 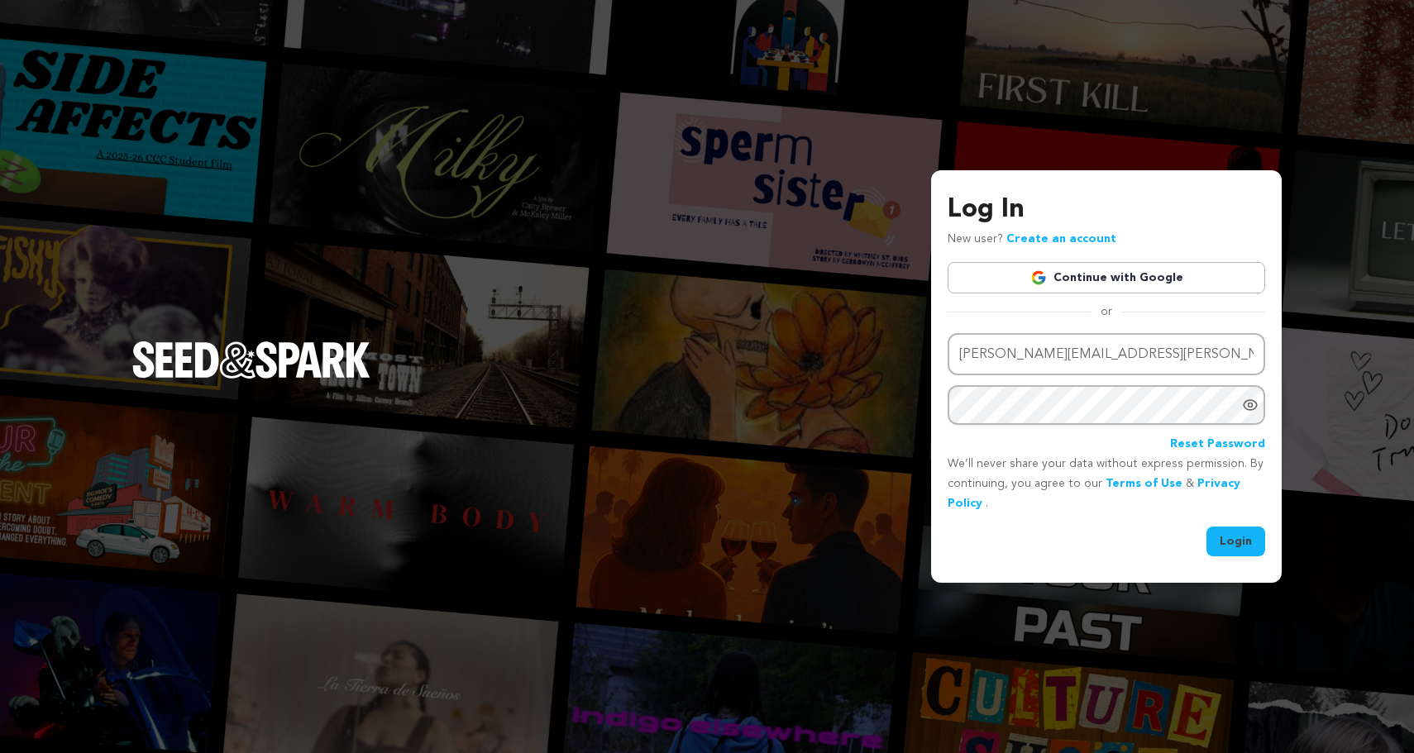 What do you see at coordinates (1106, 210) in the screenshot?
I see `h3: Log In` at bounding box center [1106, 210].